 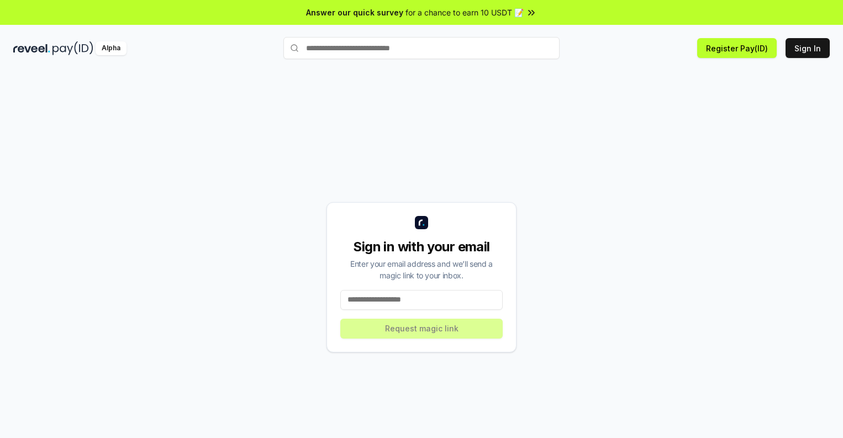 I want to click on span: Answer our quick survey, so click(x=355, y=12).